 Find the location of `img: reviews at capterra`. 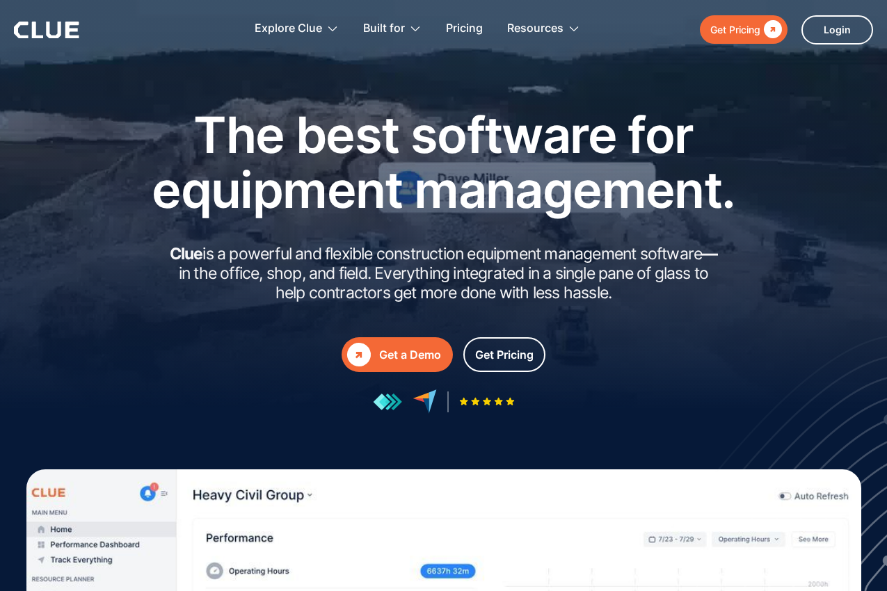

img: reviews at capterra is located at coordinates (424, 401).